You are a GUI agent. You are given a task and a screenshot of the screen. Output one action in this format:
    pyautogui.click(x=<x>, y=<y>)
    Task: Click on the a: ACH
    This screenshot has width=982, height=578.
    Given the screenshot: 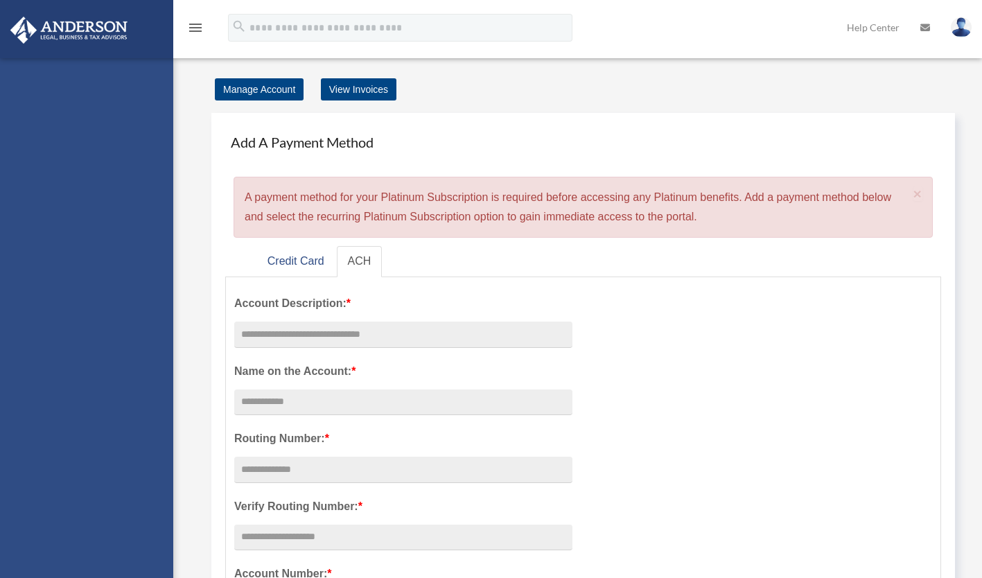 What is the action you would take?
    pyautogui.click(x=360, y=261)
    